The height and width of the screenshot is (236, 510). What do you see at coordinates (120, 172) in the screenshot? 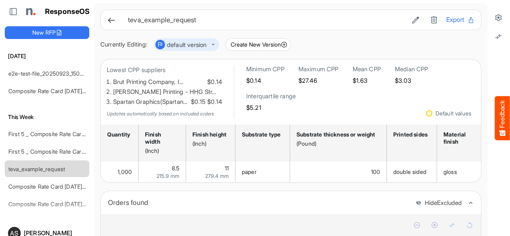
I see `td: 1000 is template cell Column Header httpsnorthellcomontologiesmapping-rulesorderhasquantity` at bounding box center [120, 172].